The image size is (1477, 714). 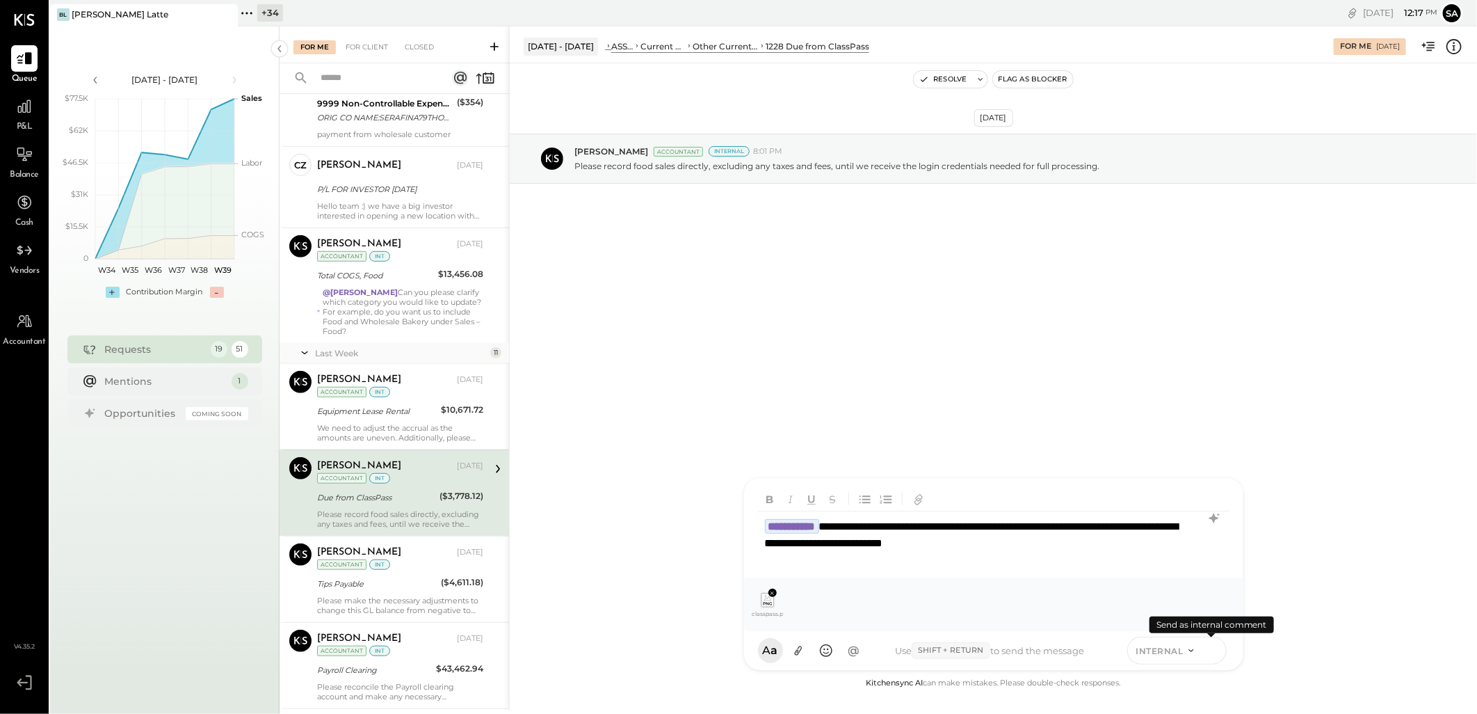 What do you see at coordinates (77, 226) in the screenshot?
I see `text: $15.5K` at bounding box center [77, 226].